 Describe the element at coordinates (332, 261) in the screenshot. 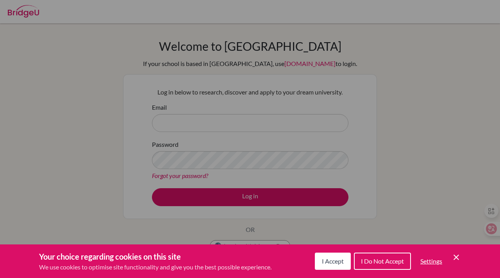

I see `span: I Accept` at that location.